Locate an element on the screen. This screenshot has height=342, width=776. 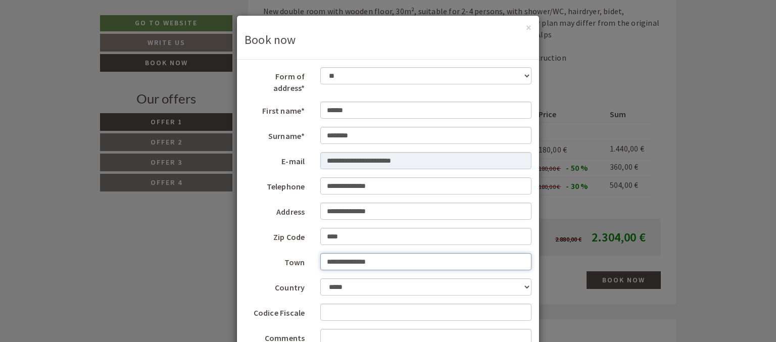
h3: Book now is located at coordinates (388, 40).